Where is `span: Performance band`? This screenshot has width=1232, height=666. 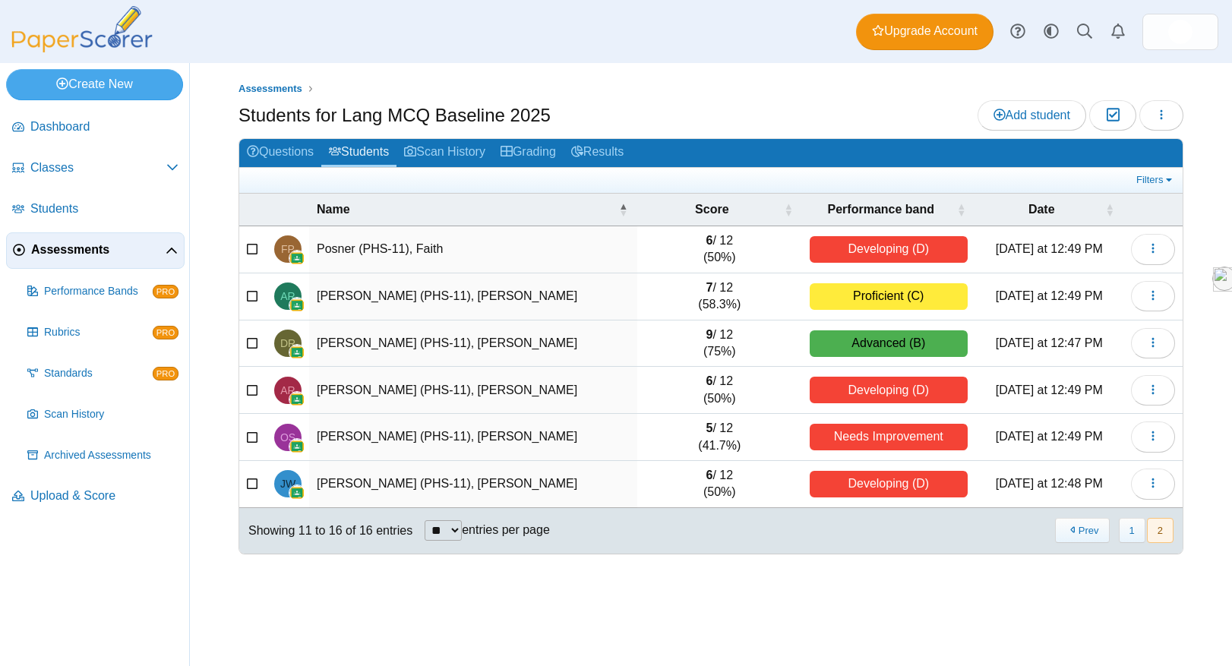 span: Performance band is located at coordinates (881, 209).